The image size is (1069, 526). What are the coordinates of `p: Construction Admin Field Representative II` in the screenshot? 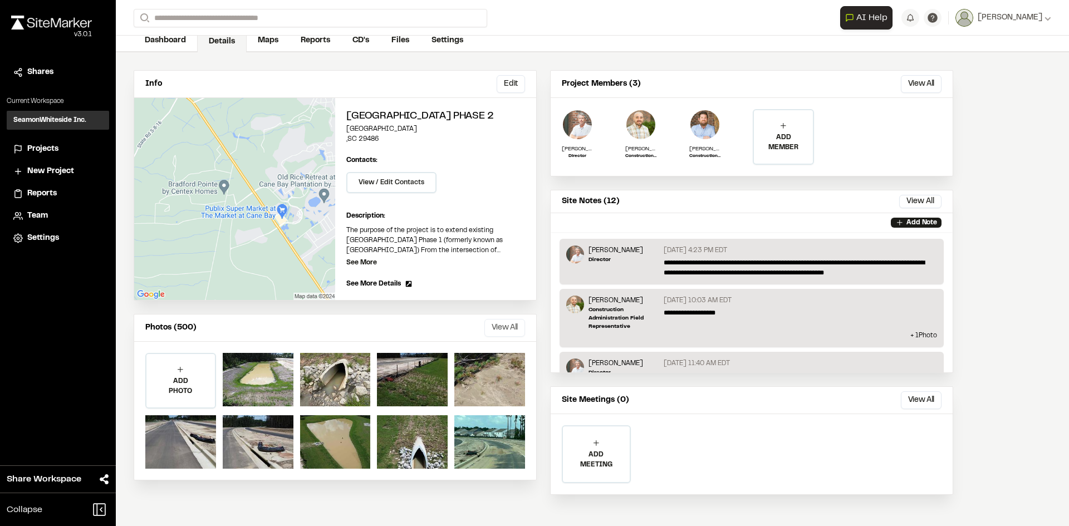 It's located at (705, 156).